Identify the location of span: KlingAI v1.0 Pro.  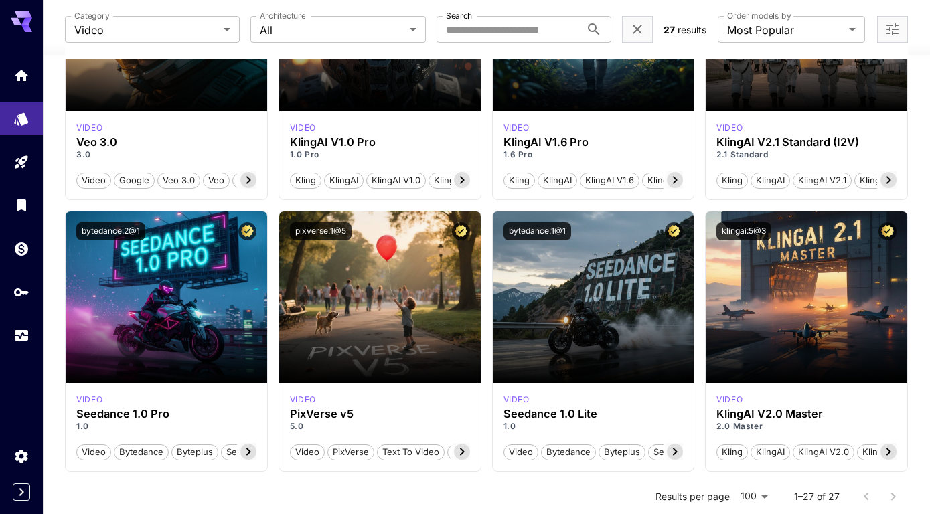
(466, 181).